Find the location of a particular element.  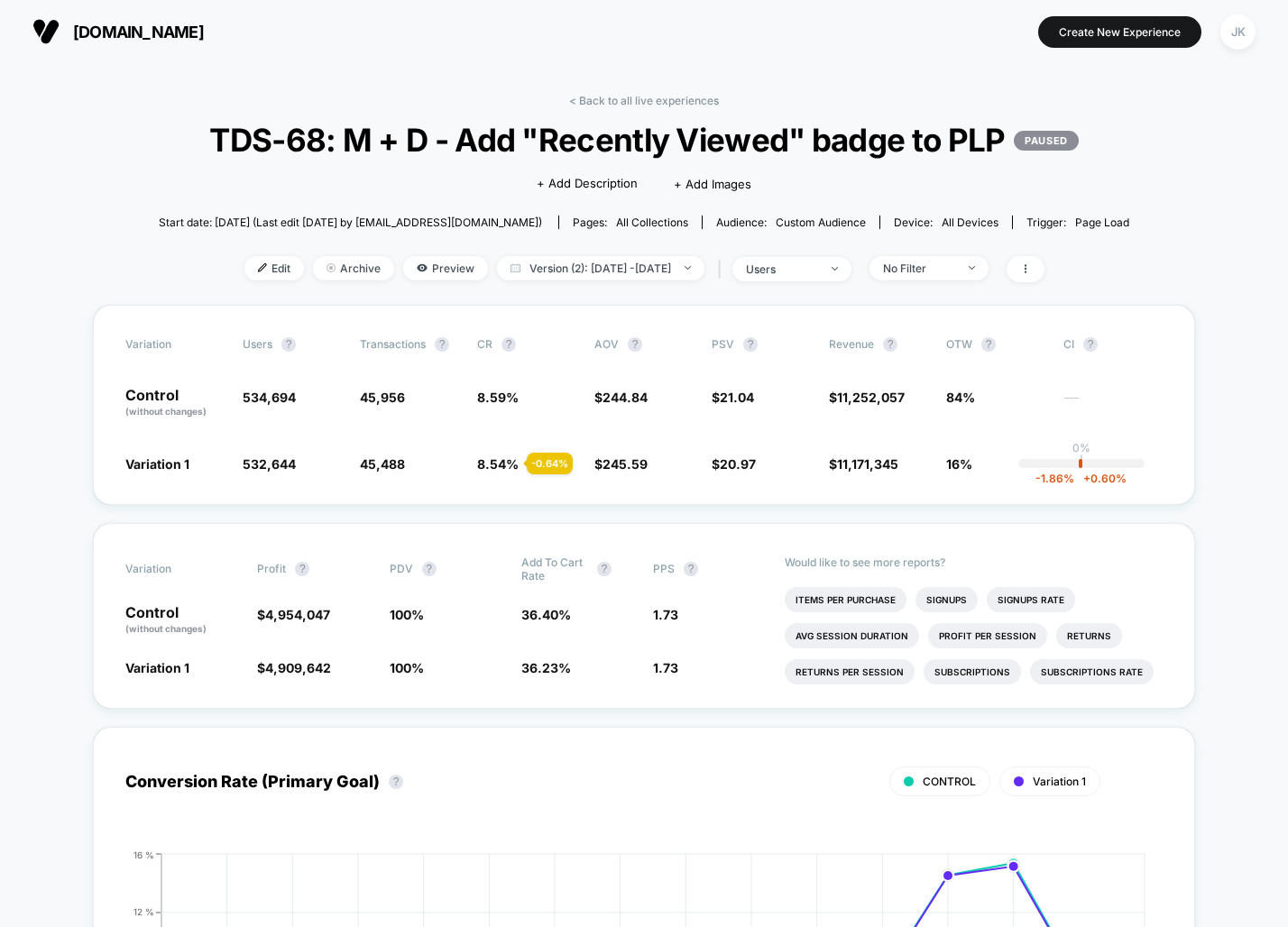

span: 84% is located at coordinates (961, 397).